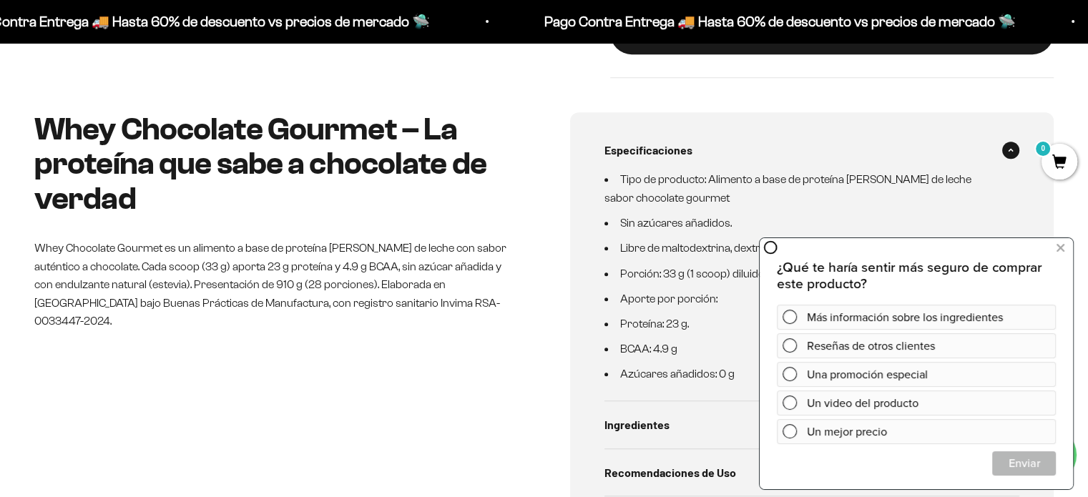  Describe the element at coordinates (648, 150) in the screenshot. I see `span: Especificaciones` at that location.